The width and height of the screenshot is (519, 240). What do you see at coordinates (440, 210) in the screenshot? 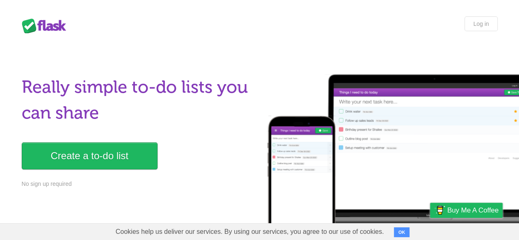
I see `img: Buy me a coffee` at bounding box center [440, 210].